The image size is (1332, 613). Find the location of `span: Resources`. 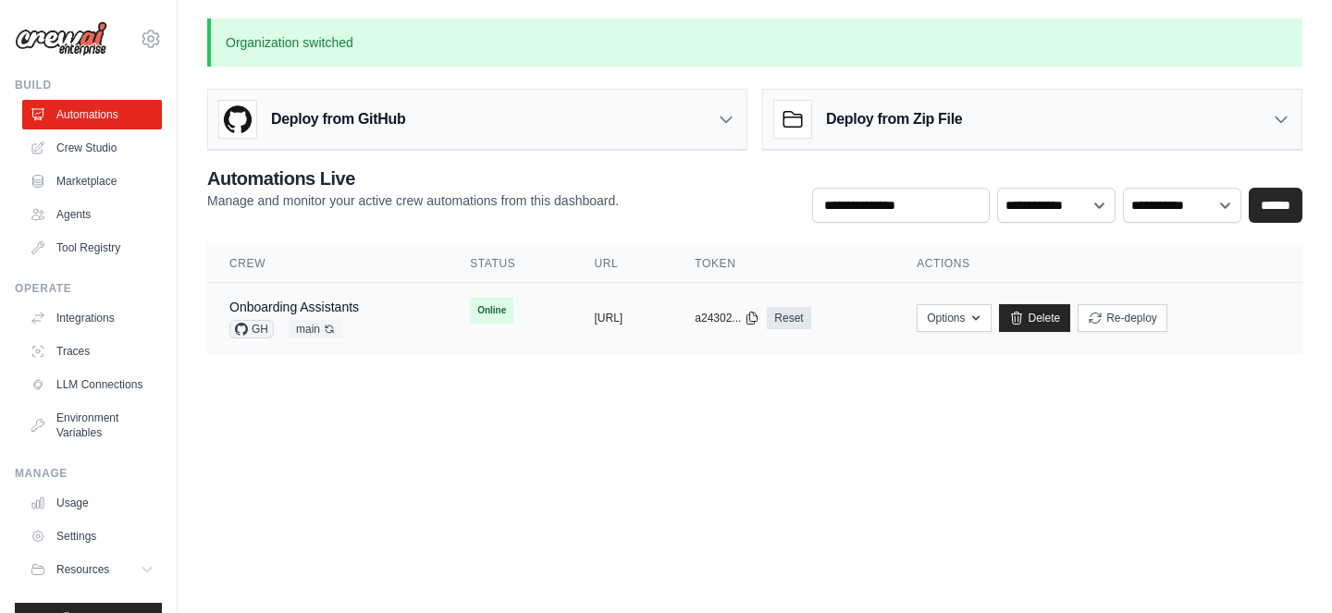

span: Resources is located at coordinates (82, 570).